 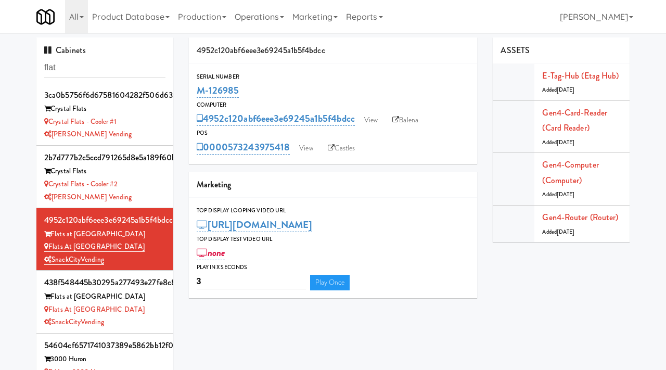 What do you see at coordinates (276, 119) in the screenshot?
I see `a: 4952c120abf6eee3e69245a1b5f4bdcc` at bounding box center [276, 119].